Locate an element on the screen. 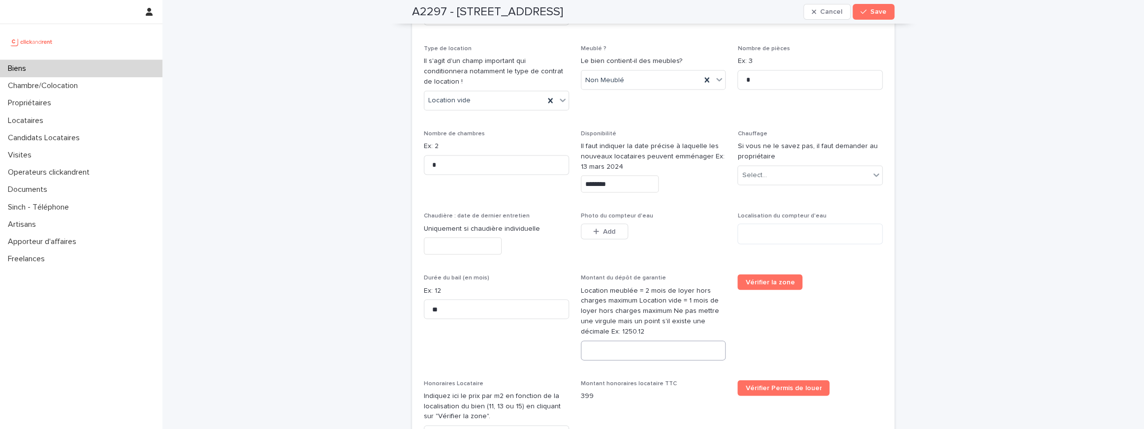 The width and height of the screenshot is (1144, 429). p: Si vous ne le savez pas, il faut demander au propriétaire is located at coordinates (810, 152).